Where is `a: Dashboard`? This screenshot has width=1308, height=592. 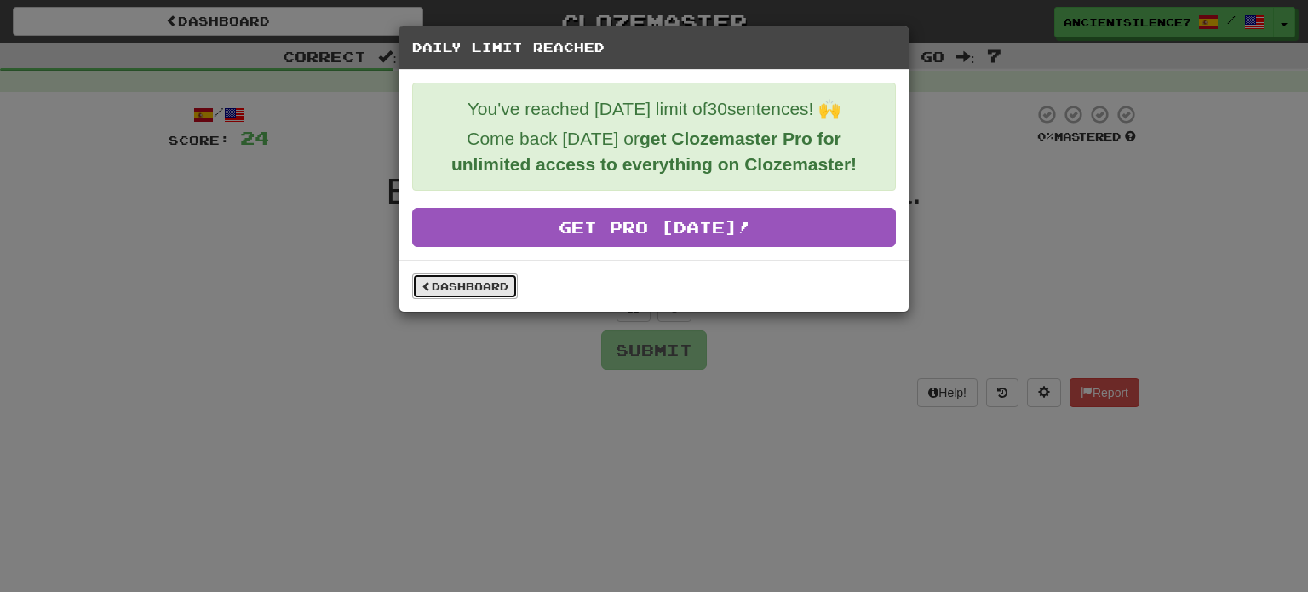
a: Dashboard is located at coordinates (465, 286).